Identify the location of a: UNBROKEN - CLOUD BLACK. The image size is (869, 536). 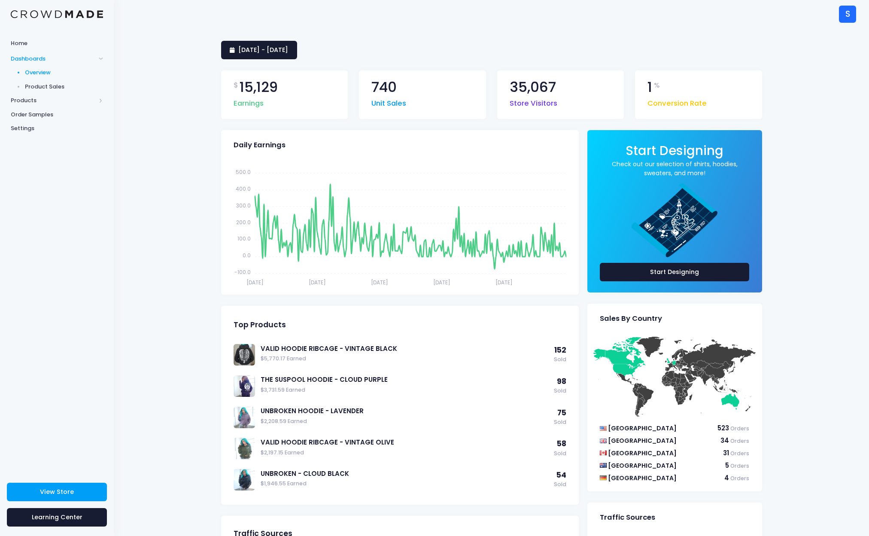
(405, 473).